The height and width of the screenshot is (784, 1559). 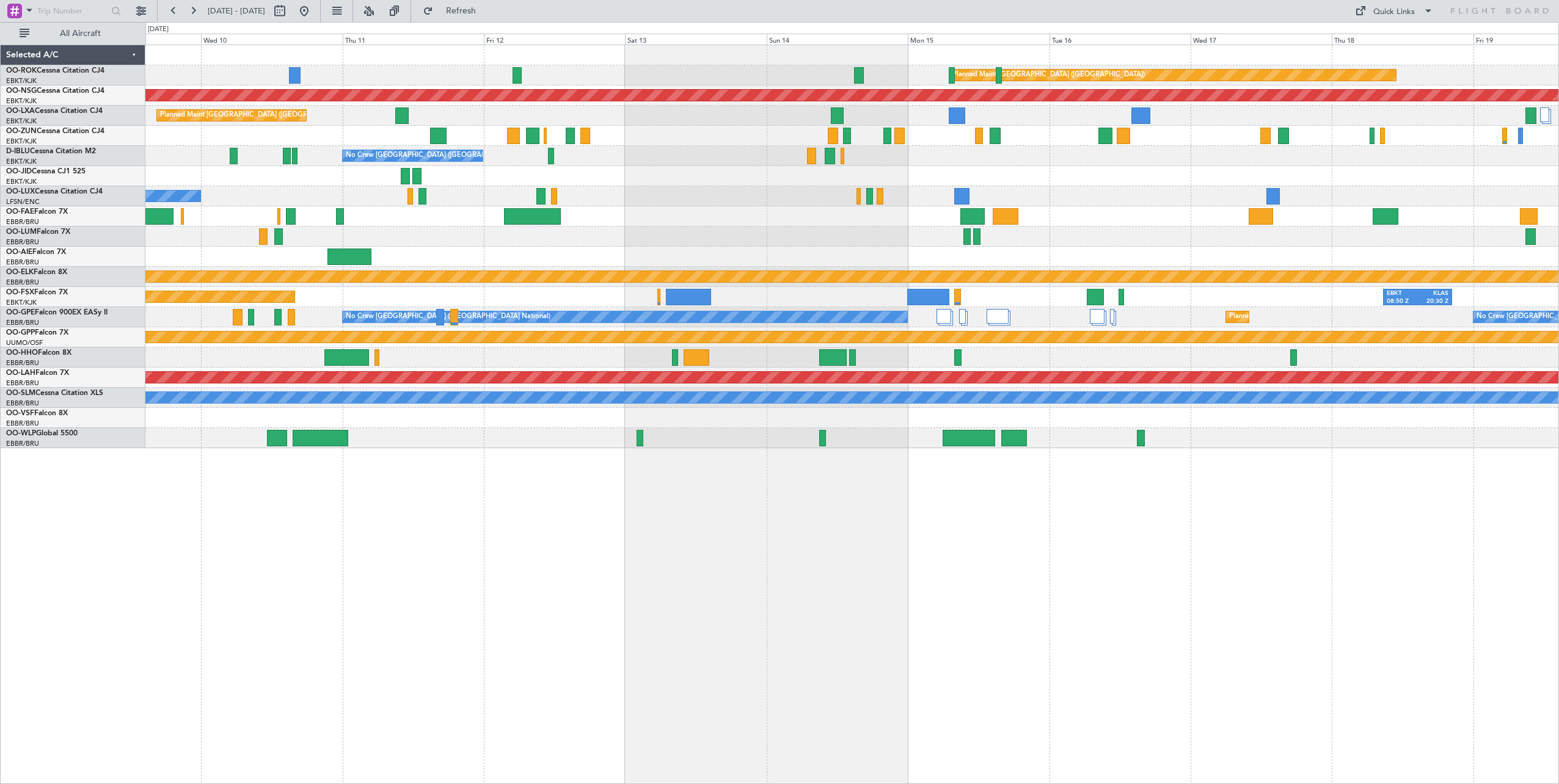 I want to click on button: Quick Links, so click(x=1394, y=11).